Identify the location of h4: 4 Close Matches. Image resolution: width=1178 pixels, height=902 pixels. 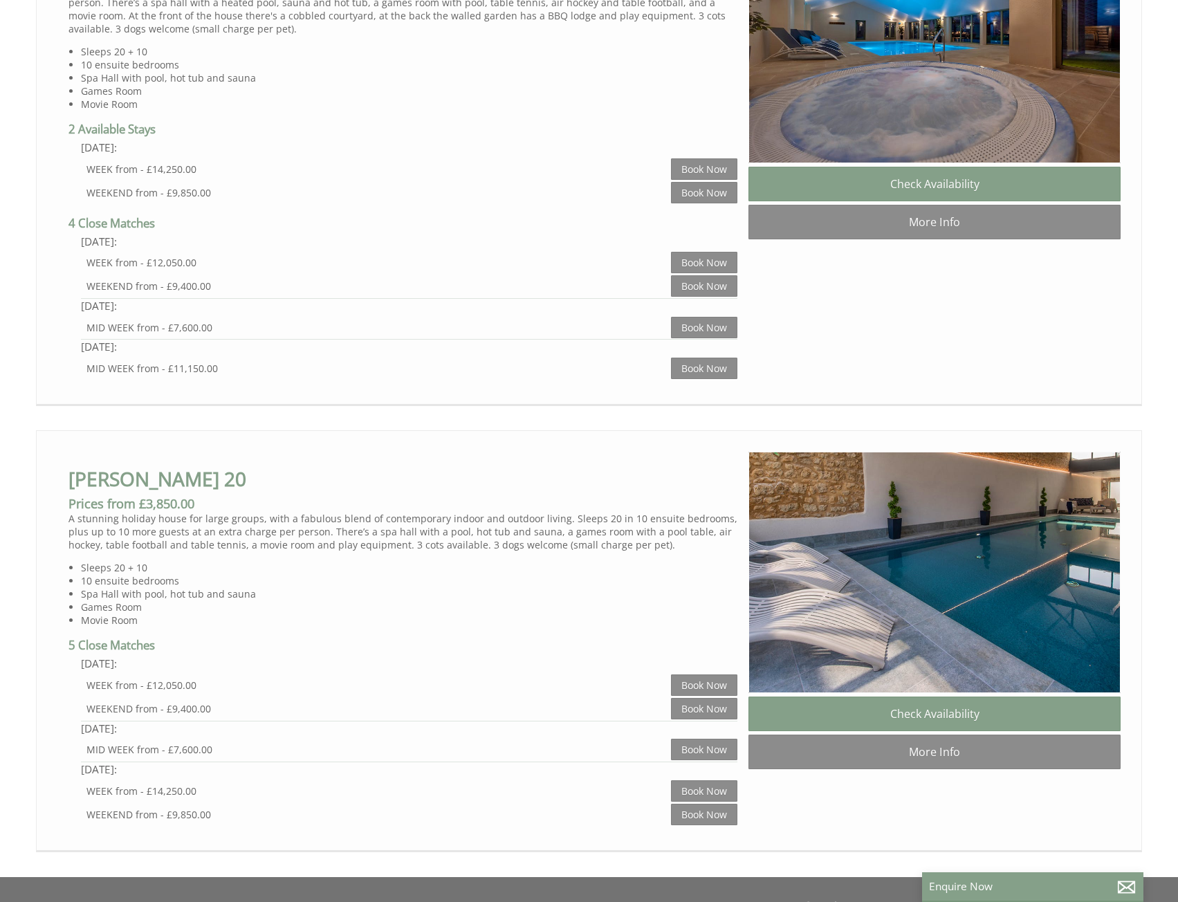
(403, 225).